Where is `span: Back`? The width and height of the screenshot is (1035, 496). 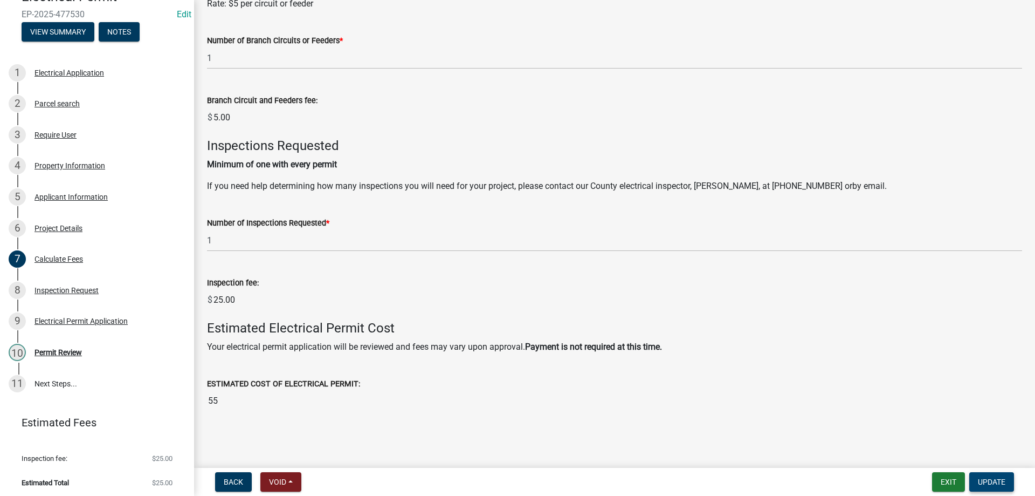 span: Back is located at coordinates (233, 482).